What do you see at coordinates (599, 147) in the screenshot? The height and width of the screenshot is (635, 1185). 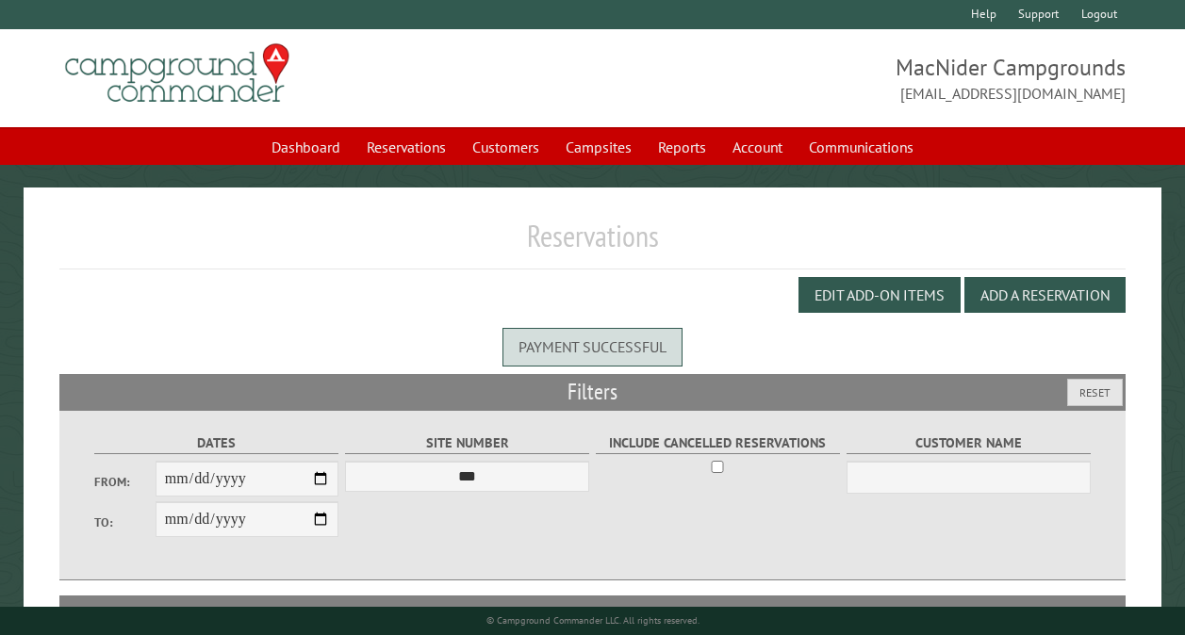 I see `a: Campsites` at bounding box center [599, 147].